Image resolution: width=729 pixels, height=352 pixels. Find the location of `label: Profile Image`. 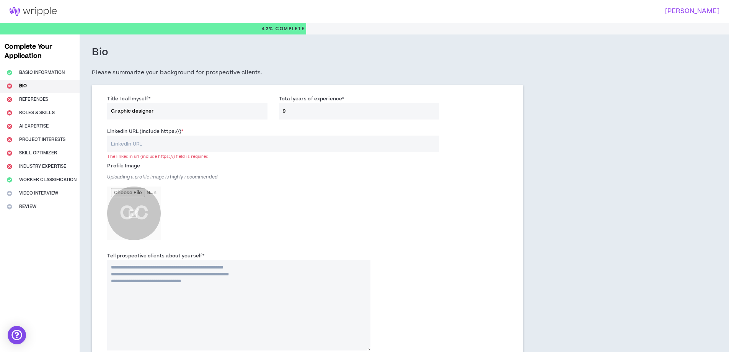

label: Profile Image is located at coordinates (124, 166).